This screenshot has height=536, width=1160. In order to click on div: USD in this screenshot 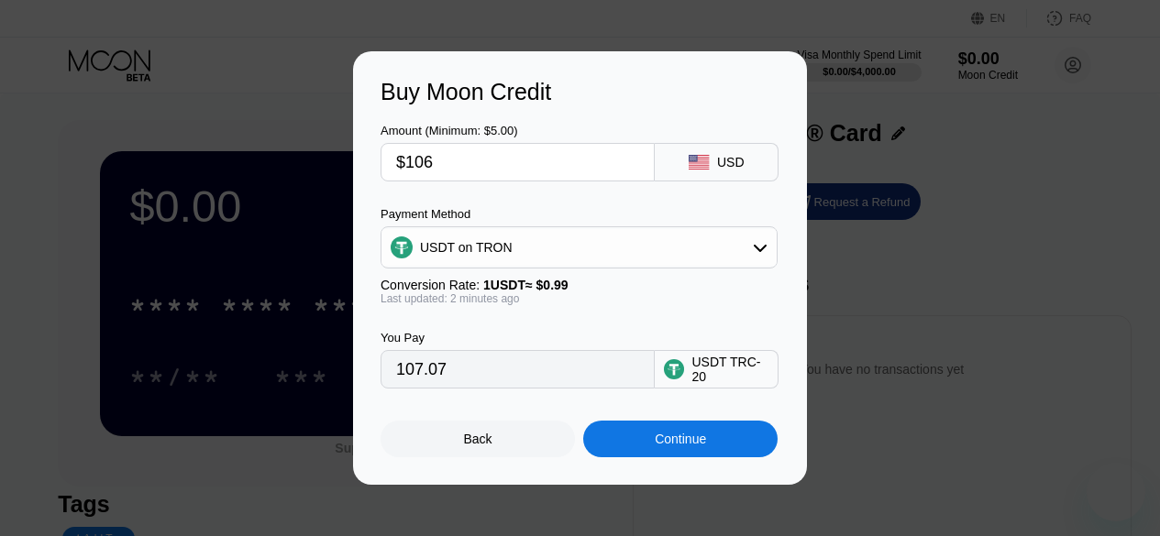, I will do `click(731, 162)`.